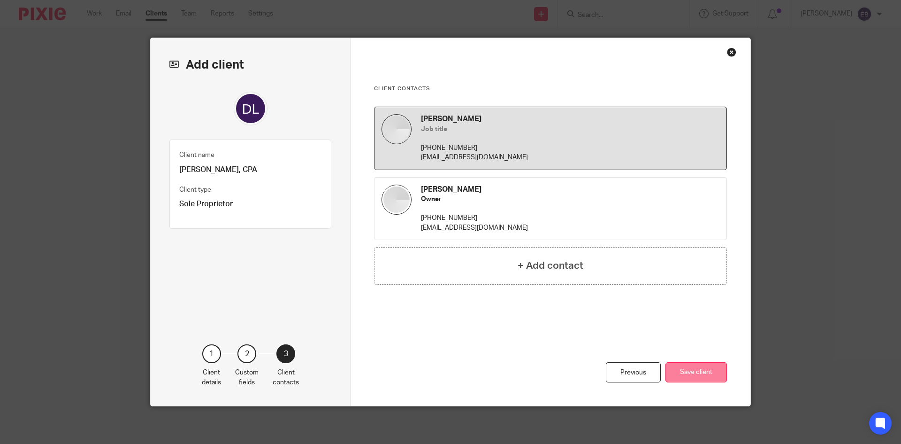 This screenshot has height=444, width=901. What do you see at coordinates (286, 377) in the screenshot?
I see `p: Client contacts` at bounding box center [286, 377].